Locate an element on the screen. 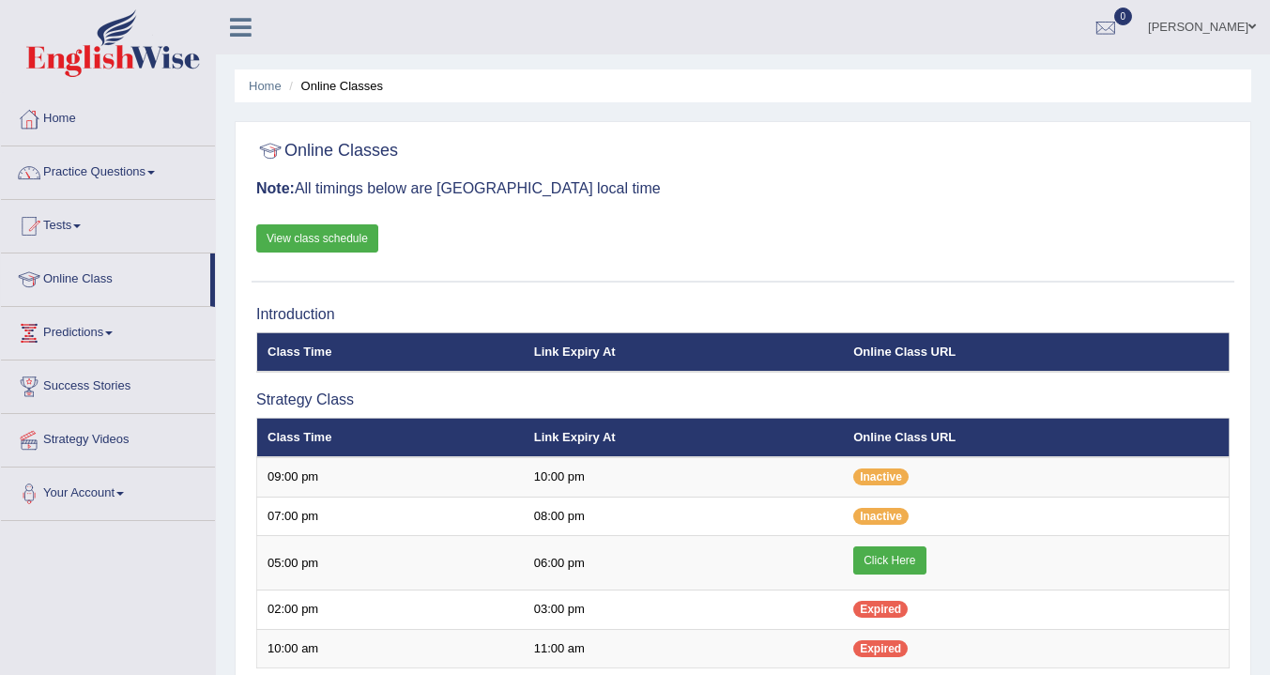 This screenshot has width=1270, height=675. td: 10:00 pm is located at coordinates (684, 477).